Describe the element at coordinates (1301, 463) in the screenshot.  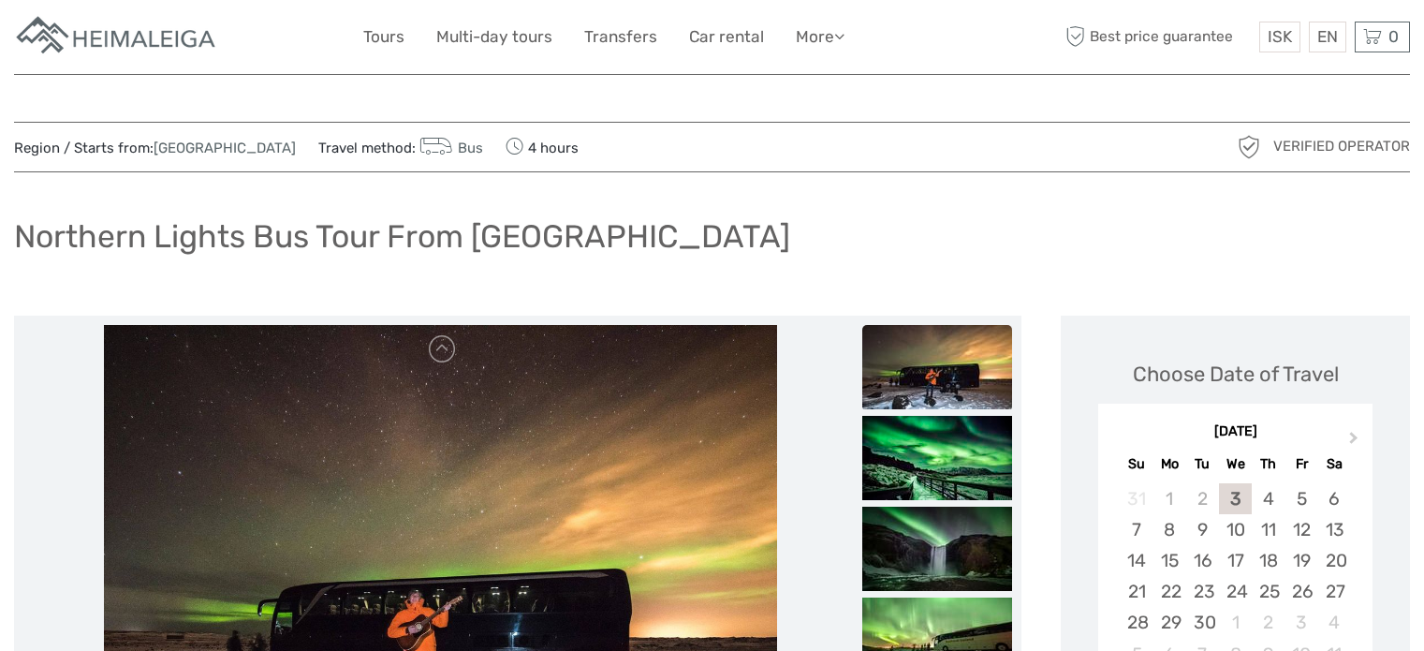
I see `div: Fr` at that location.